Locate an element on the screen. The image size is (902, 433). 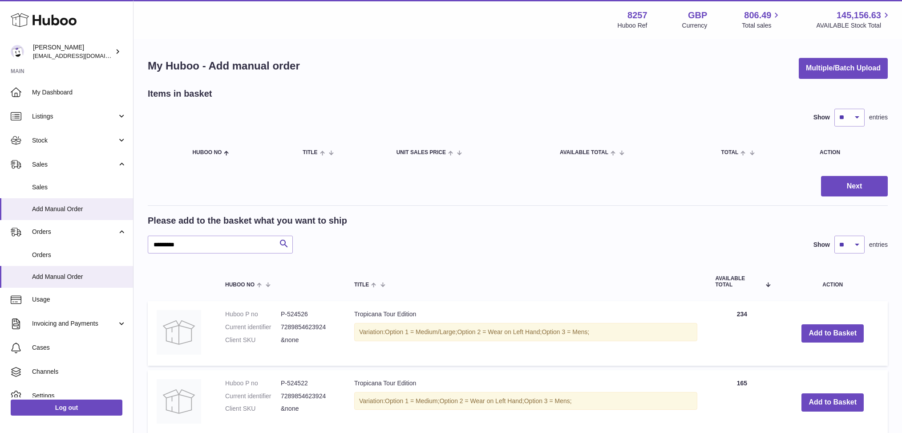
td: Tropicana Tour Edition is located at coordinates (526, 333).